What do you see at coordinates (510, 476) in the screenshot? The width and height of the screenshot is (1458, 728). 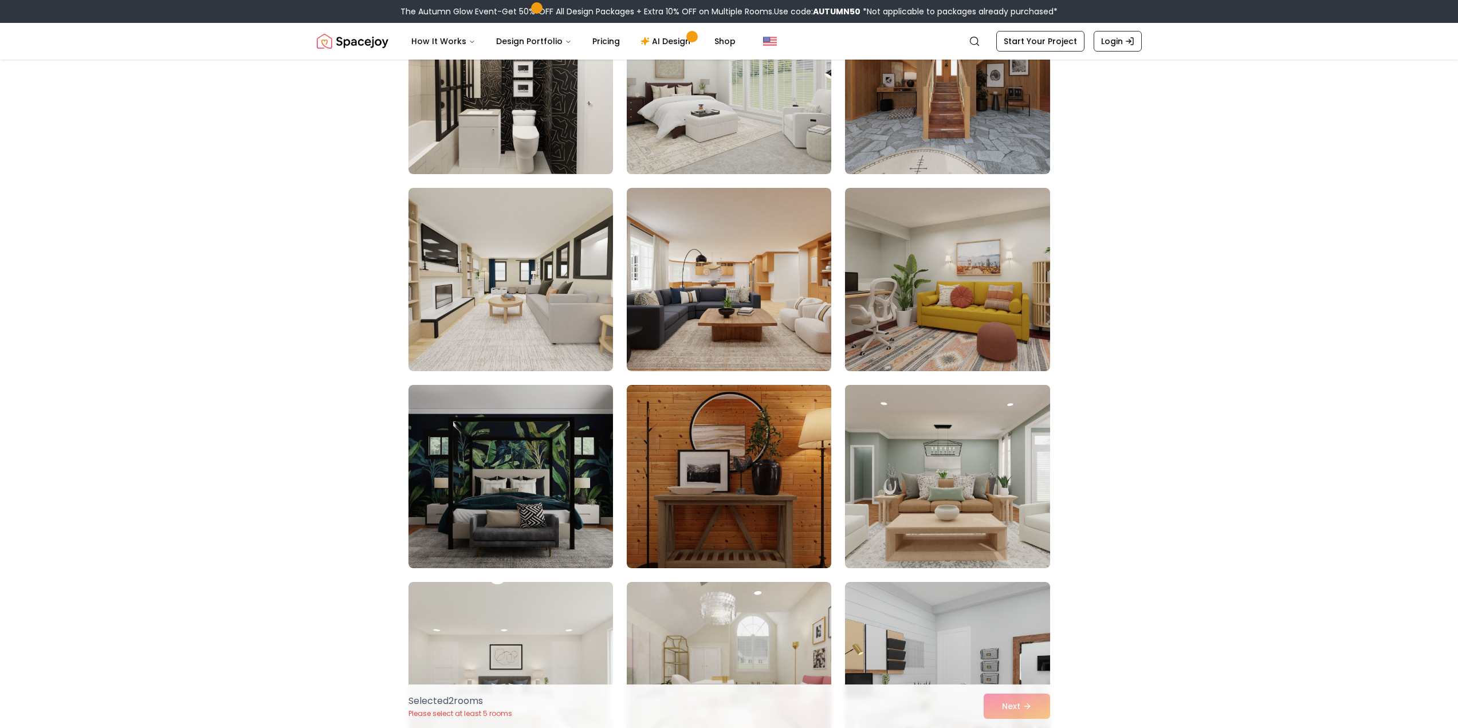 I see `img: Room room-76` at bounding box center [510, 476].